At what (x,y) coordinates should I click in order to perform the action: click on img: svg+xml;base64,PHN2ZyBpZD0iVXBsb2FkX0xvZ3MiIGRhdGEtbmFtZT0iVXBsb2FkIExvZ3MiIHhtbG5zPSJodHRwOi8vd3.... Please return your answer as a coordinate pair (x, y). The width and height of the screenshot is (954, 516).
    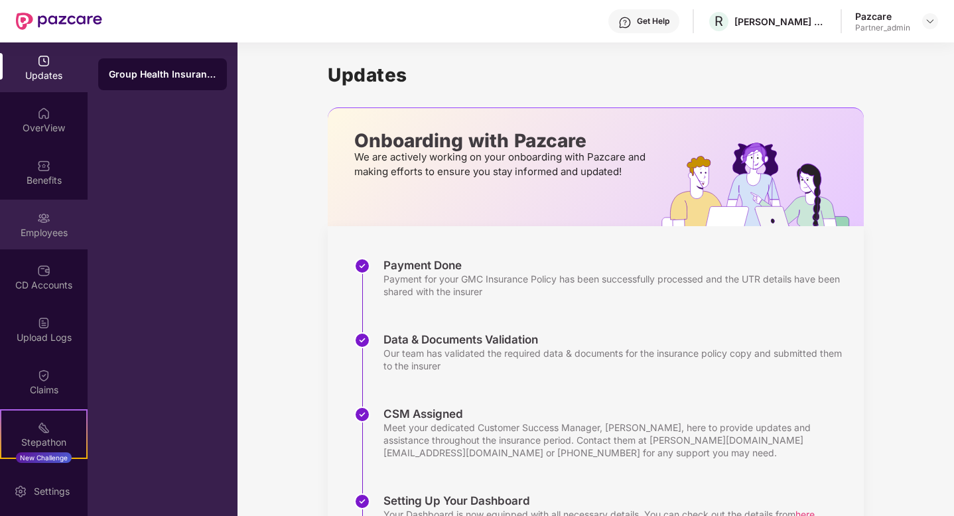
    Looking at the image, I should click on (44, 323).